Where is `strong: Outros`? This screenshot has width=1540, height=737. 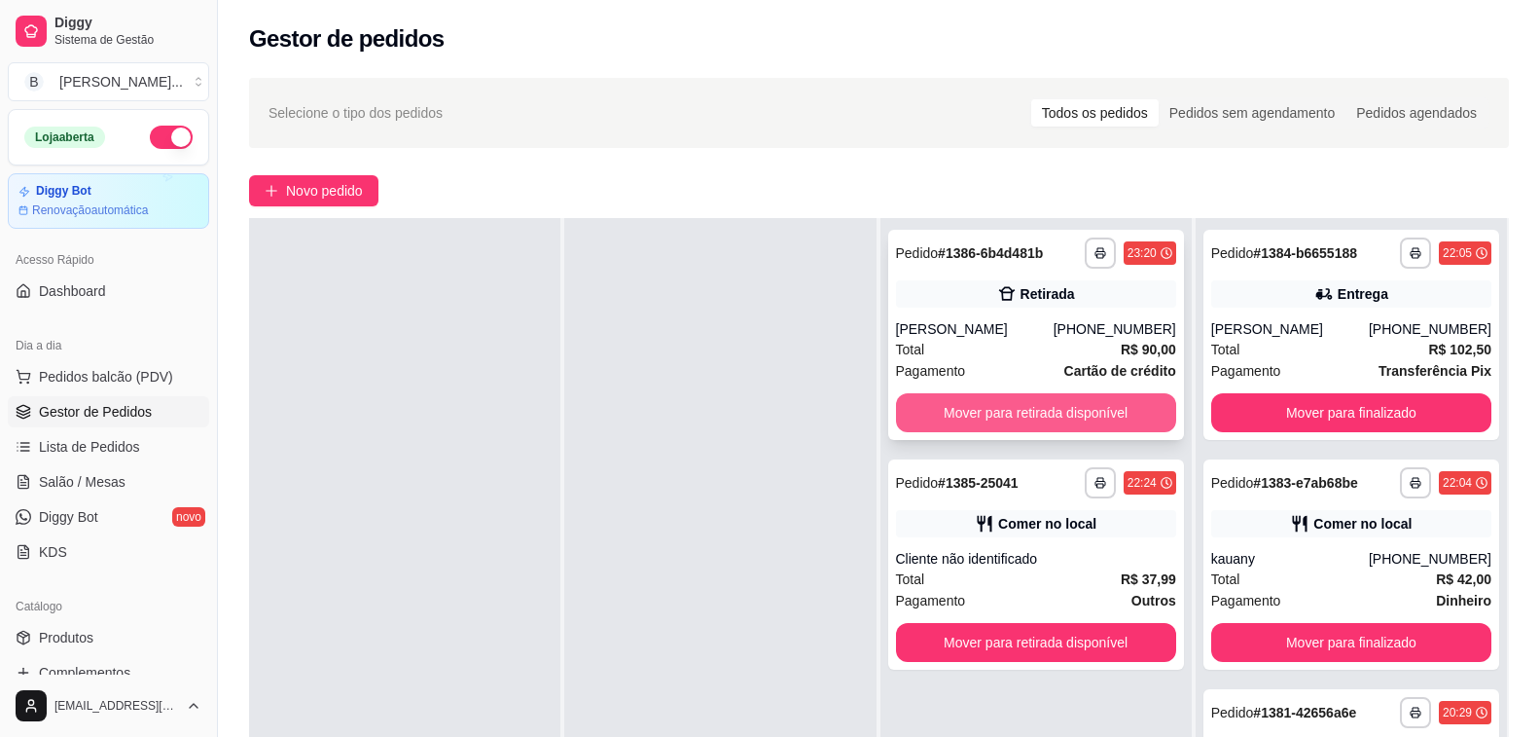
strong: Outros is located at coordinates (1154, 600).